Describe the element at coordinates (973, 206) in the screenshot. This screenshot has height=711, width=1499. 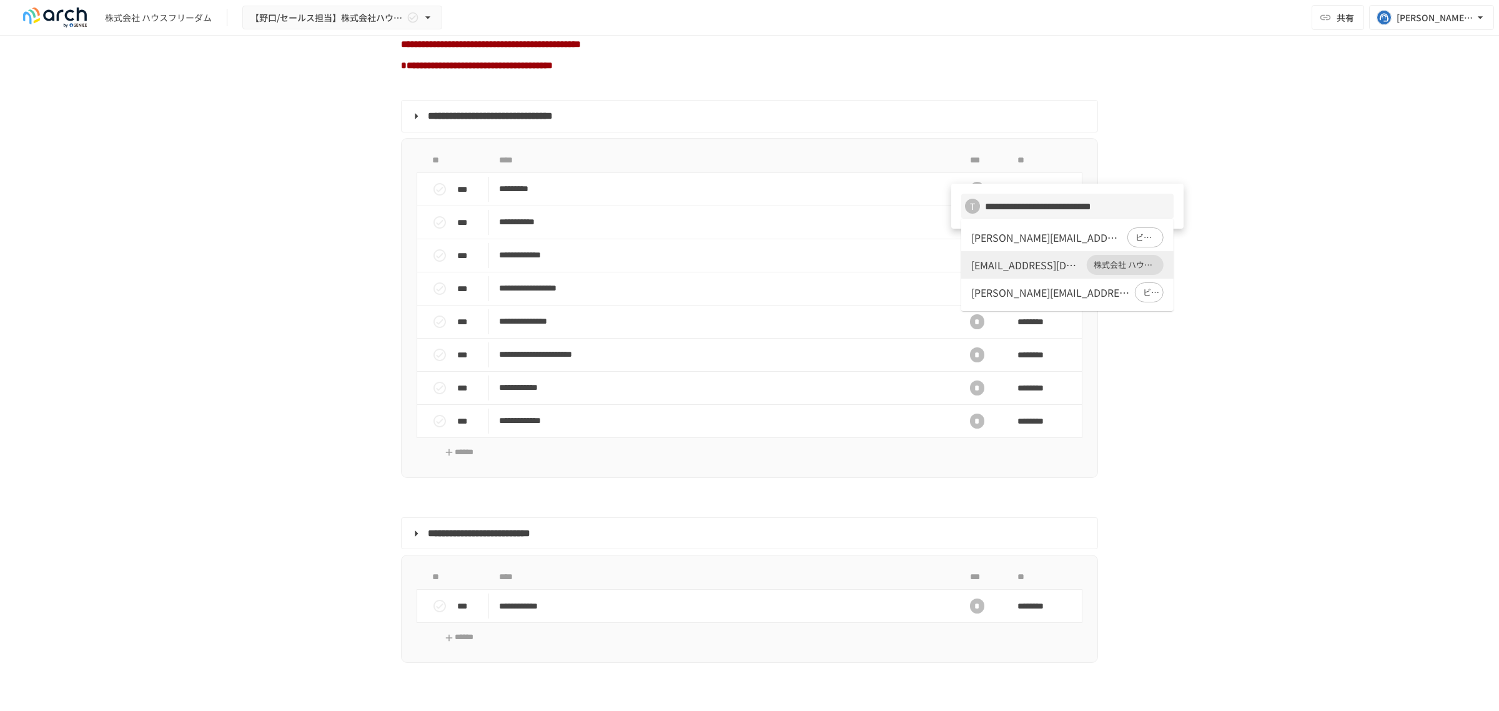
I see `div: T` at that location.